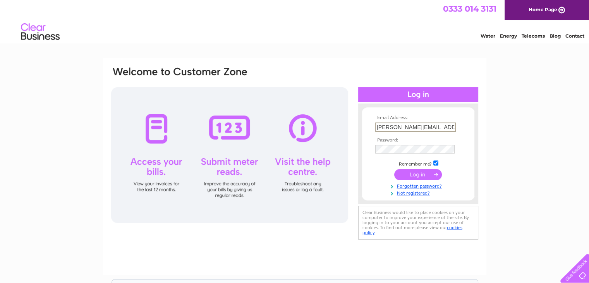 This screenshot has height=283, width=589. Describe the element at coordinates (574, 36) in the screenshot. I see `a: Contact` at that location.